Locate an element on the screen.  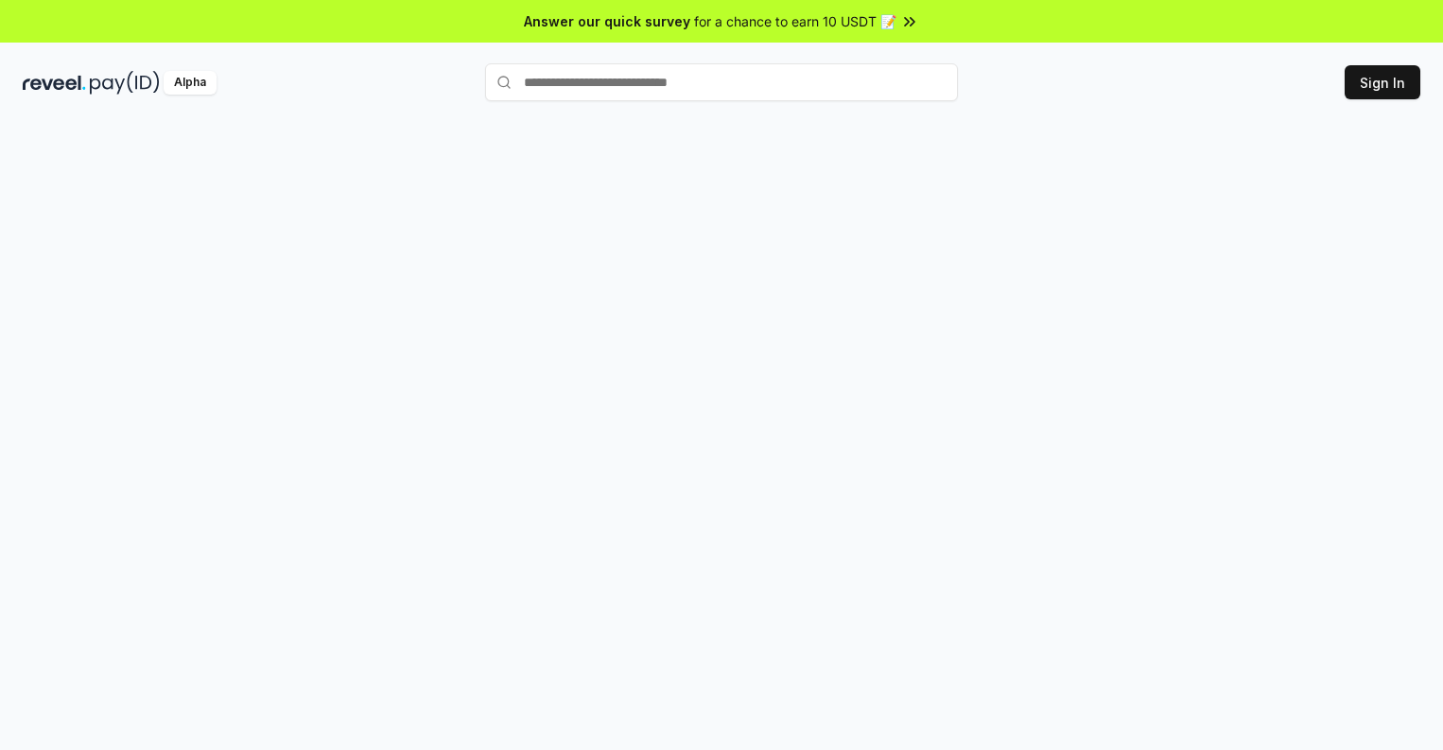
img: reveel_dark is located at coordinates (54, 82).